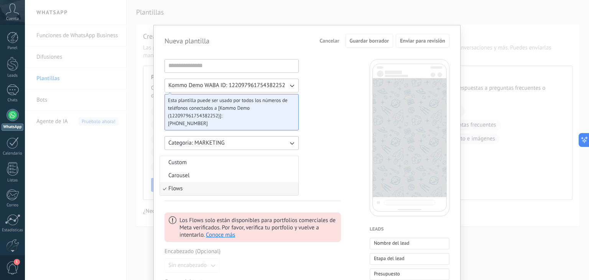 This screenshot has width=589, height=280. Describe the element at coordinates (13, 153) in the screenshot. I see `div: Calendario` at that location.